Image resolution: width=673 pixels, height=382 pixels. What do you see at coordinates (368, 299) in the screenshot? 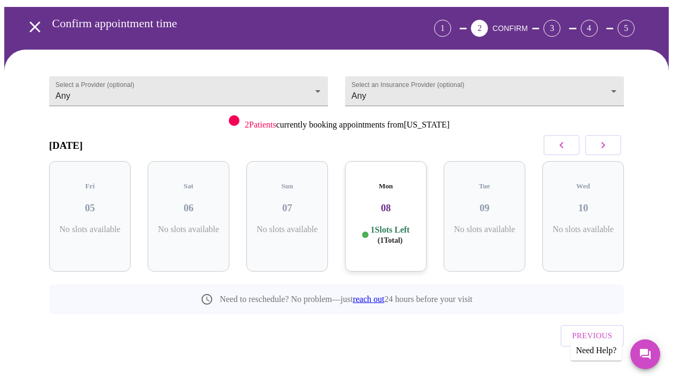
I see `a: reach out` at bounding box center [368, 299].